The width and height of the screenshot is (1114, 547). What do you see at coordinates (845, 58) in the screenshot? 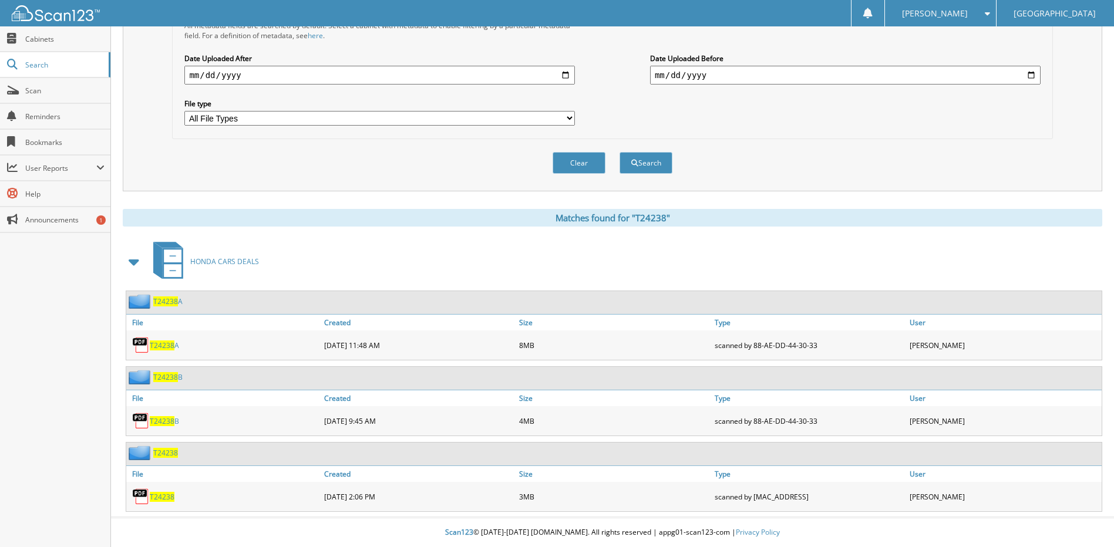
I see `label: Date Uploaded Before` at bounding box center [845, 58].